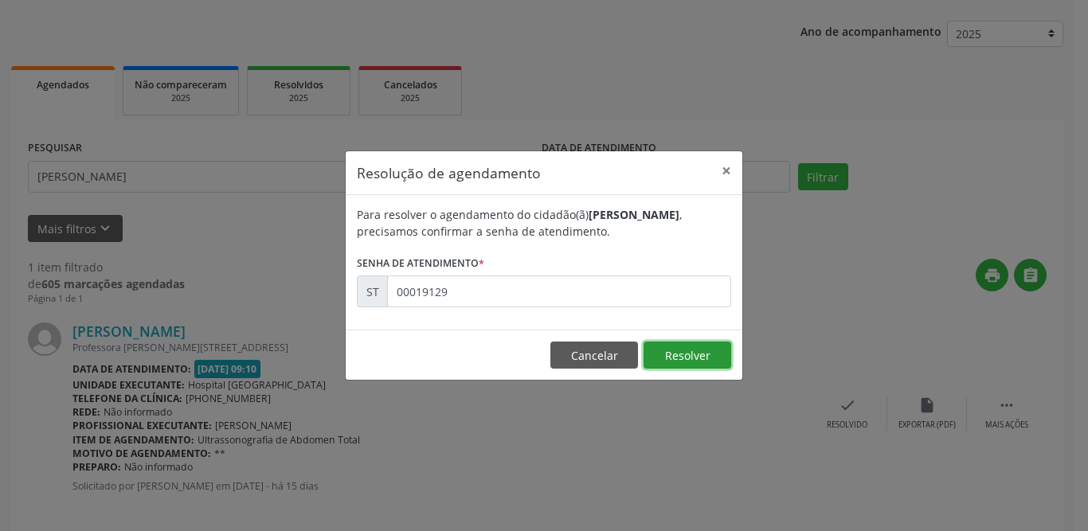 This screenshot has height=531, width=1088. What do you see at coordinates (372, 292) in the screenshot?
I see `div: ST` at bounding box center [372, 292].